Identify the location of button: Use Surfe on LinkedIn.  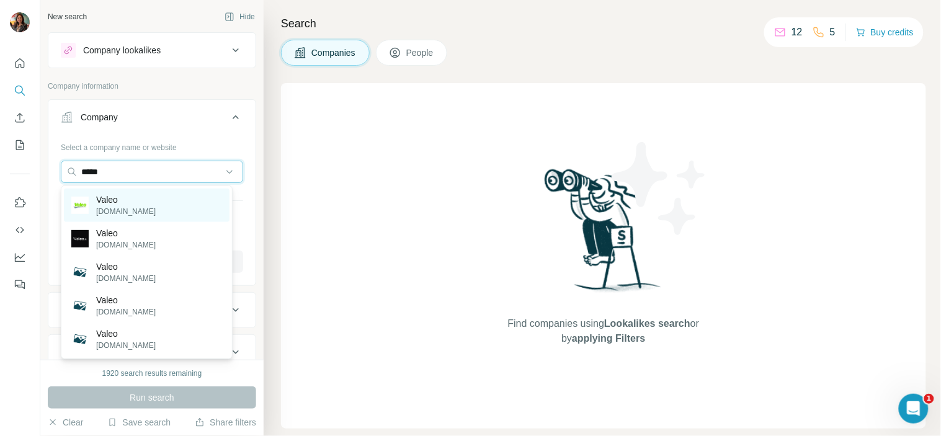
(20, 203).